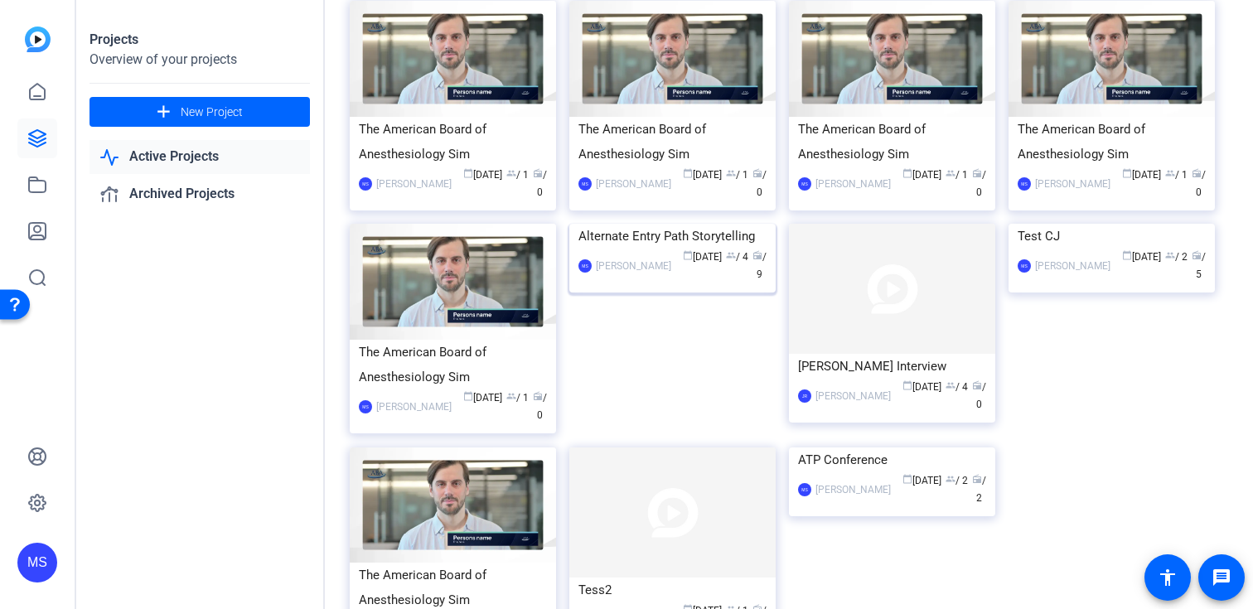 The width and height of the screenshot is (1253, 609). I want to click on div: JR, so click(805, 396).